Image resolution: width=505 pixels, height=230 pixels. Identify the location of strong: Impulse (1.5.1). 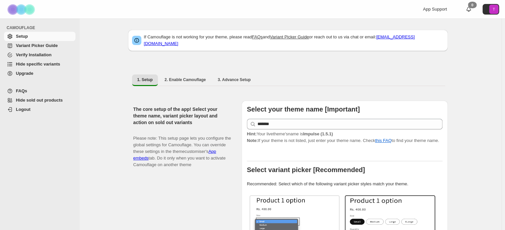
(317, 134).